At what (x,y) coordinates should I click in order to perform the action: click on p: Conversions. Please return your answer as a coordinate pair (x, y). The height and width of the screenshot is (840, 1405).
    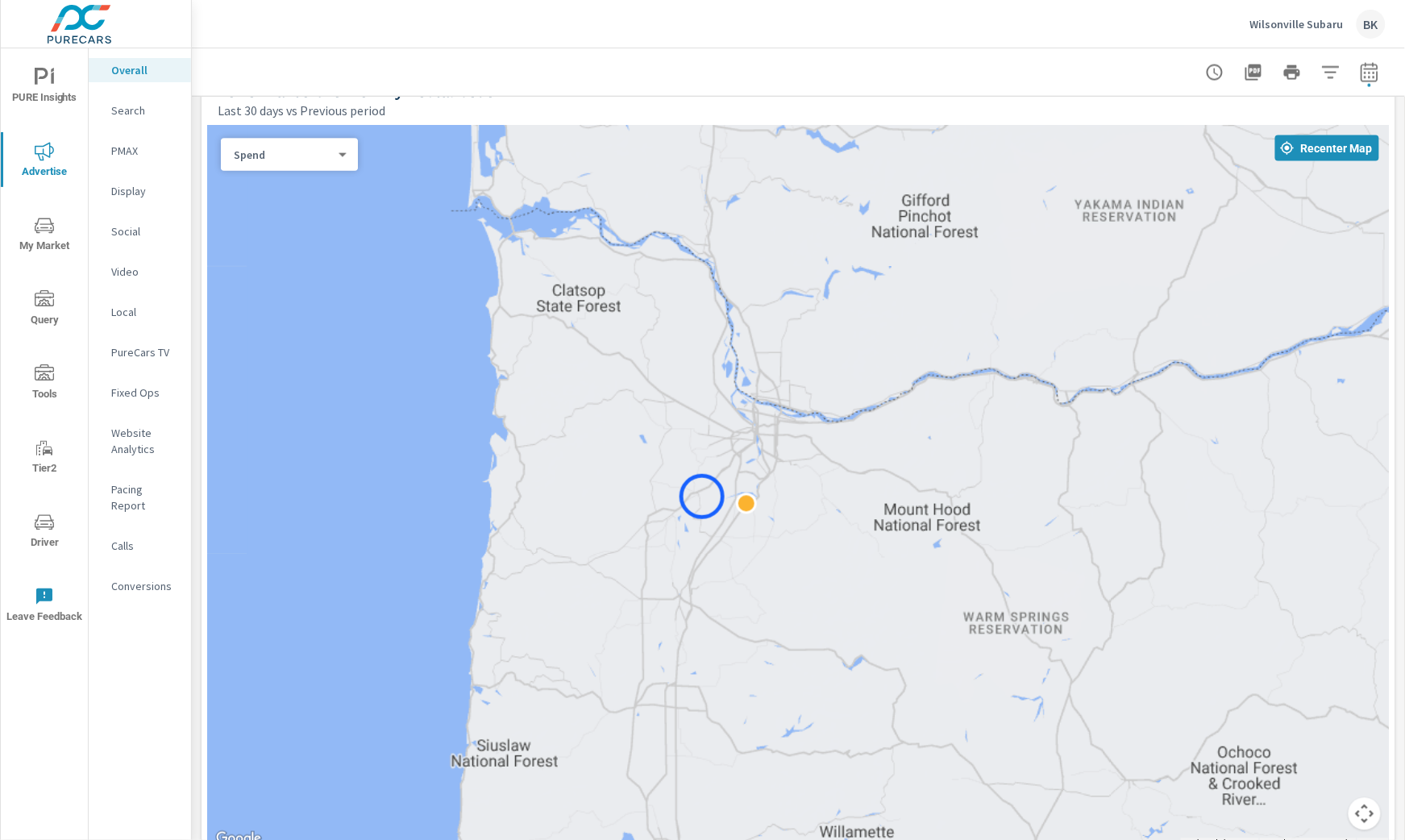
    Looking at the image, I should click on (145, 585).